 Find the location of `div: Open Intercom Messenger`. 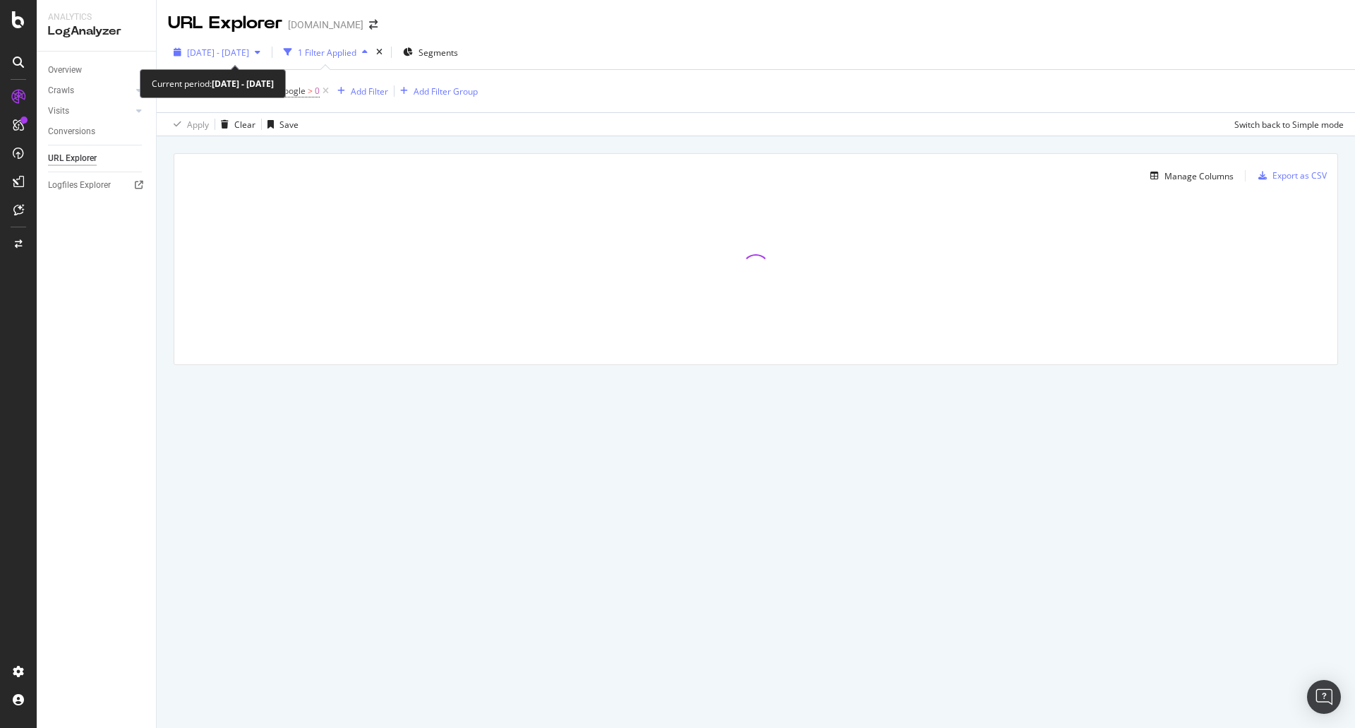

div: Open Intercom Messenger is located at coordinates (1324, 697).